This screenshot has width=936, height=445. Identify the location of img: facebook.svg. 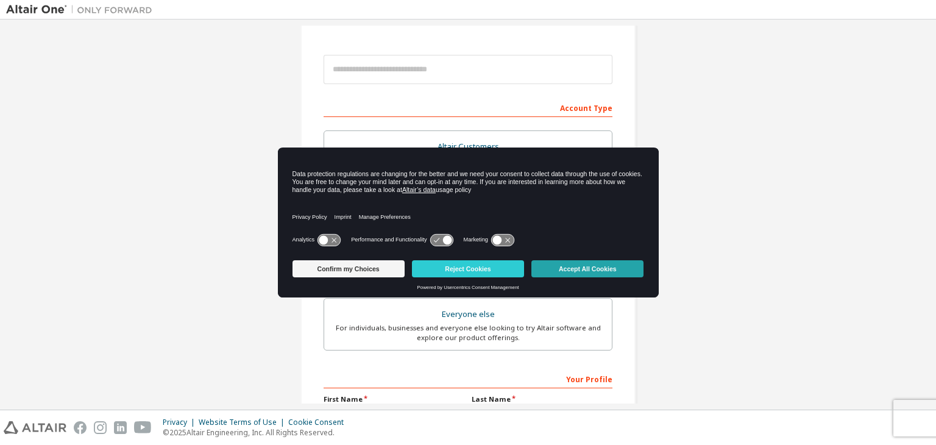
(80, 427).